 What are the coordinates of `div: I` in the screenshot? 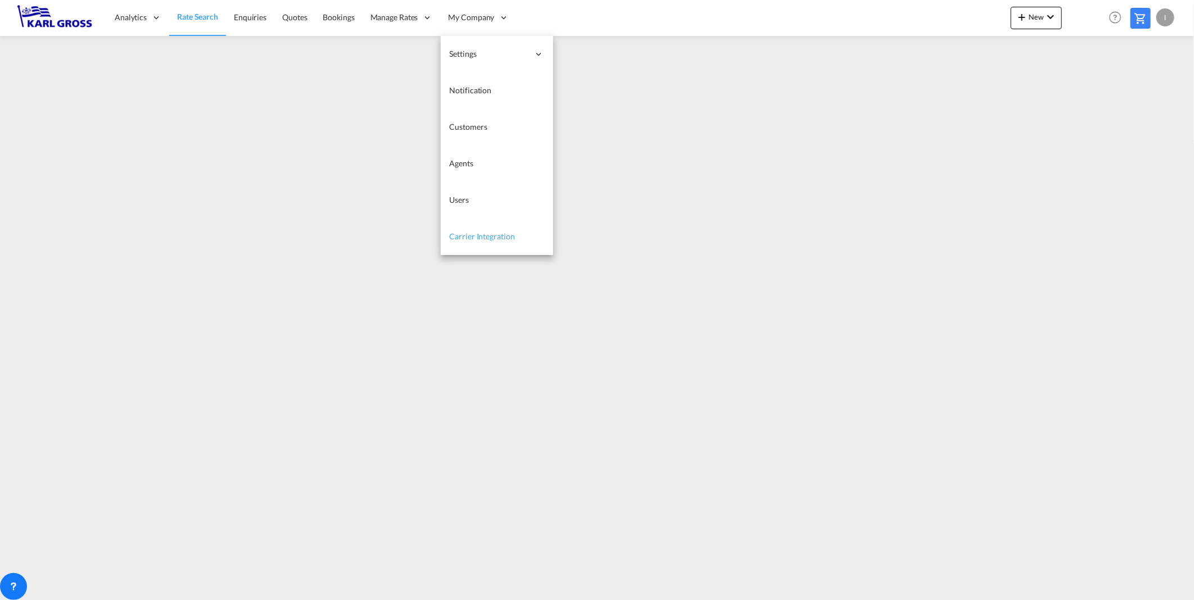 It's located at (1165, 17).